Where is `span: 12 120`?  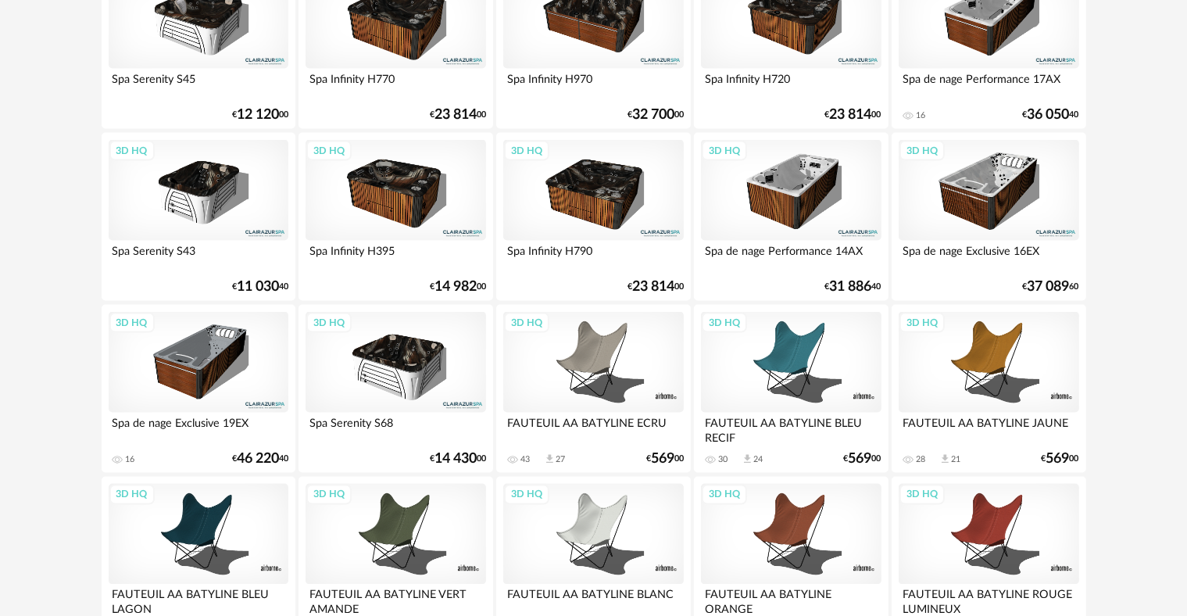 span: 12 120 is located at coordinates (258, 115).